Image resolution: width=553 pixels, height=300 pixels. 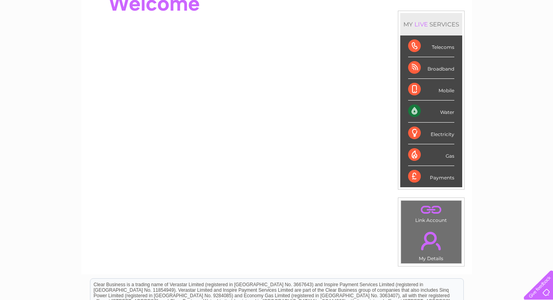 What do you see at coordinates (431, 213) in the screenshot?
I see `td: Link Account` at bounding box center [431, 213].